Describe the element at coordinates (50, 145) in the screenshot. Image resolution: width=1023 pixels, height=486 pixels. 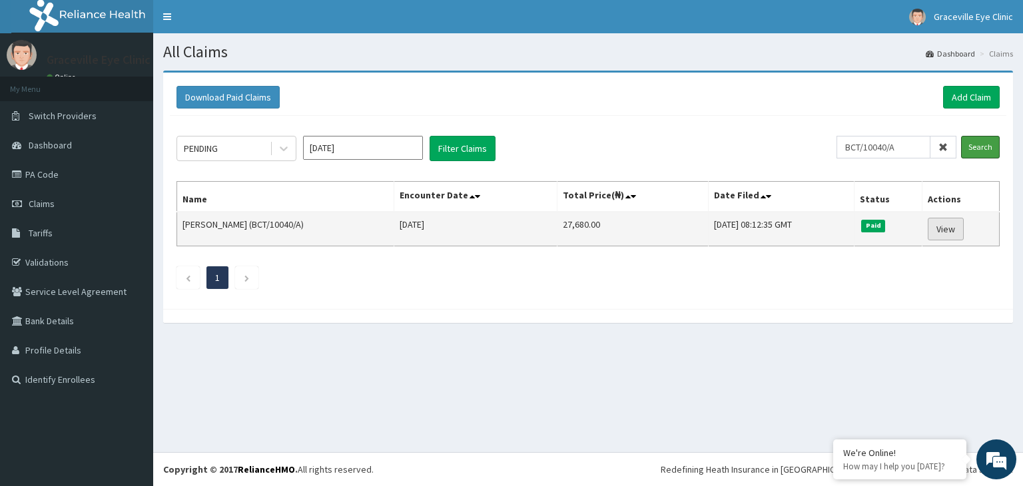
I see `span: Dashboard` at that location.